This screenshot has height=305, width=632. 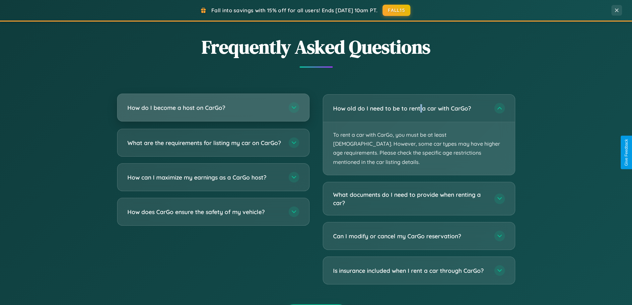 What do you see at coordinates (410, 198) in the screenshot?
I see `h3: What documents do I need to provide when renting a car?` at bounding box center [410, 198].